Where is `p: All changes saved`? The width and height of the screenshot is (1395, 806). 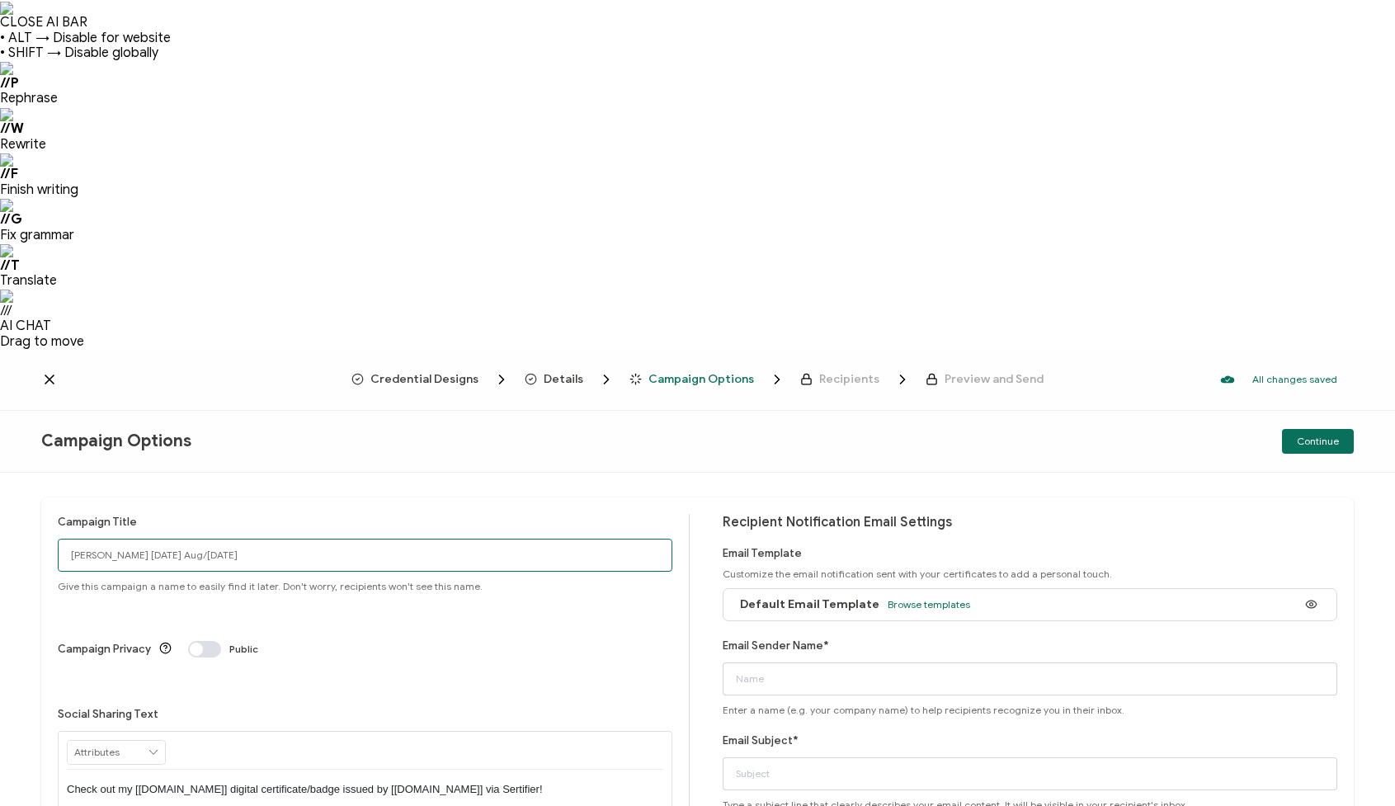 p: All changes saved is located at coordinates (1294, 379).